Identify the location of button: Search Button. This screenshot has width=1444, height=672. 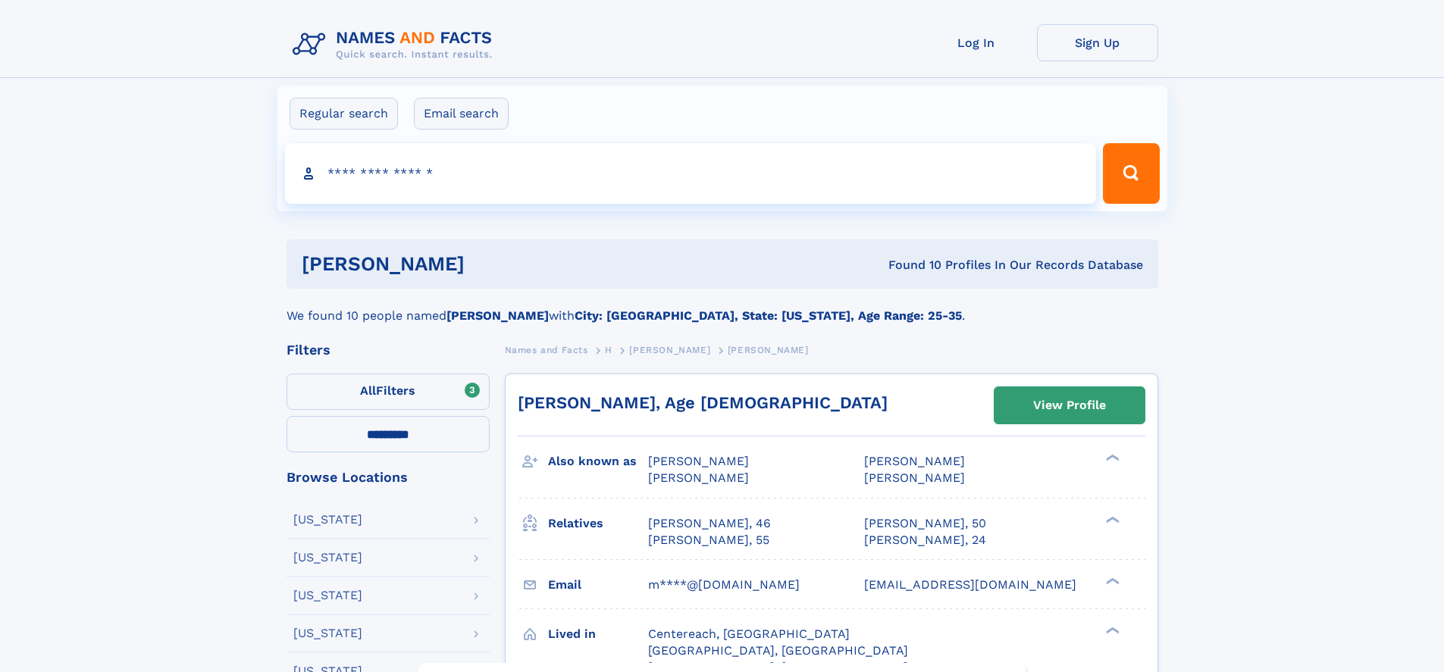
(1131, 174).